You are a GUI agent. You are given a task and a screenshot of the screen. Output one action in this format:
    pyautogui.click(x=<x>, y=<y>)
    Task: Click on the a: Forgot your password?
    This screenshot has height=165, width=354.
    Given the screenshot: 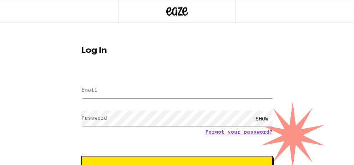 What is the action you would take?
    pyautogui.click(x=239, y=132)
    